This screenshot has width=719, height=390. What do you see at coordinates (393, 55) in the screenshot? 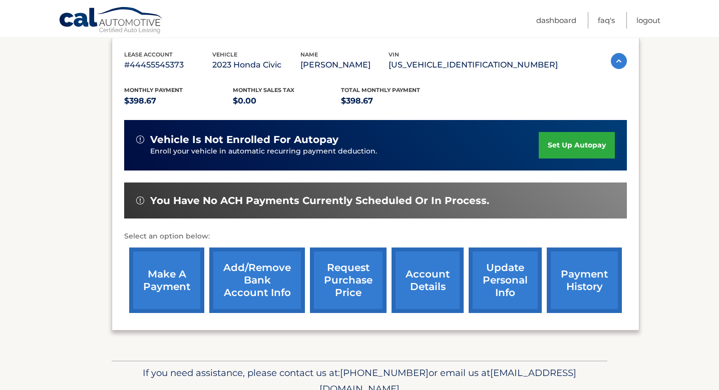
I see `span: vin` at bounding box center [393, 55].